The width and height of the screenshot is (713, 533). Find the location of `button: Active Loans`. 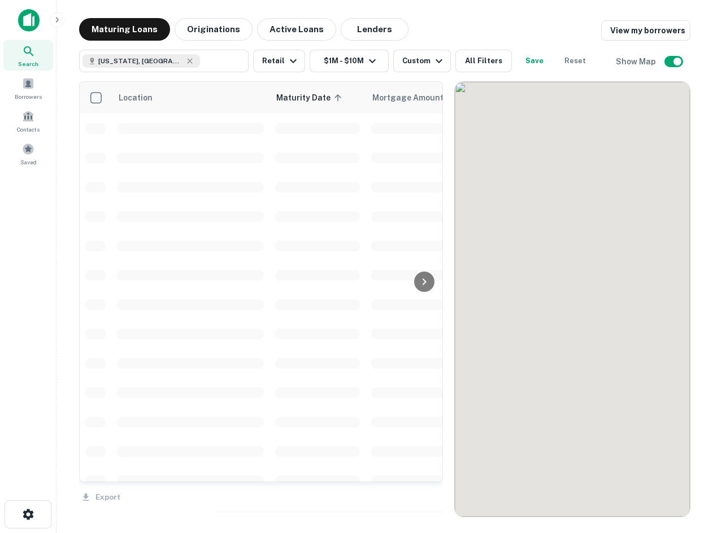

button: Active Loans is located at coordinates (296, 29).